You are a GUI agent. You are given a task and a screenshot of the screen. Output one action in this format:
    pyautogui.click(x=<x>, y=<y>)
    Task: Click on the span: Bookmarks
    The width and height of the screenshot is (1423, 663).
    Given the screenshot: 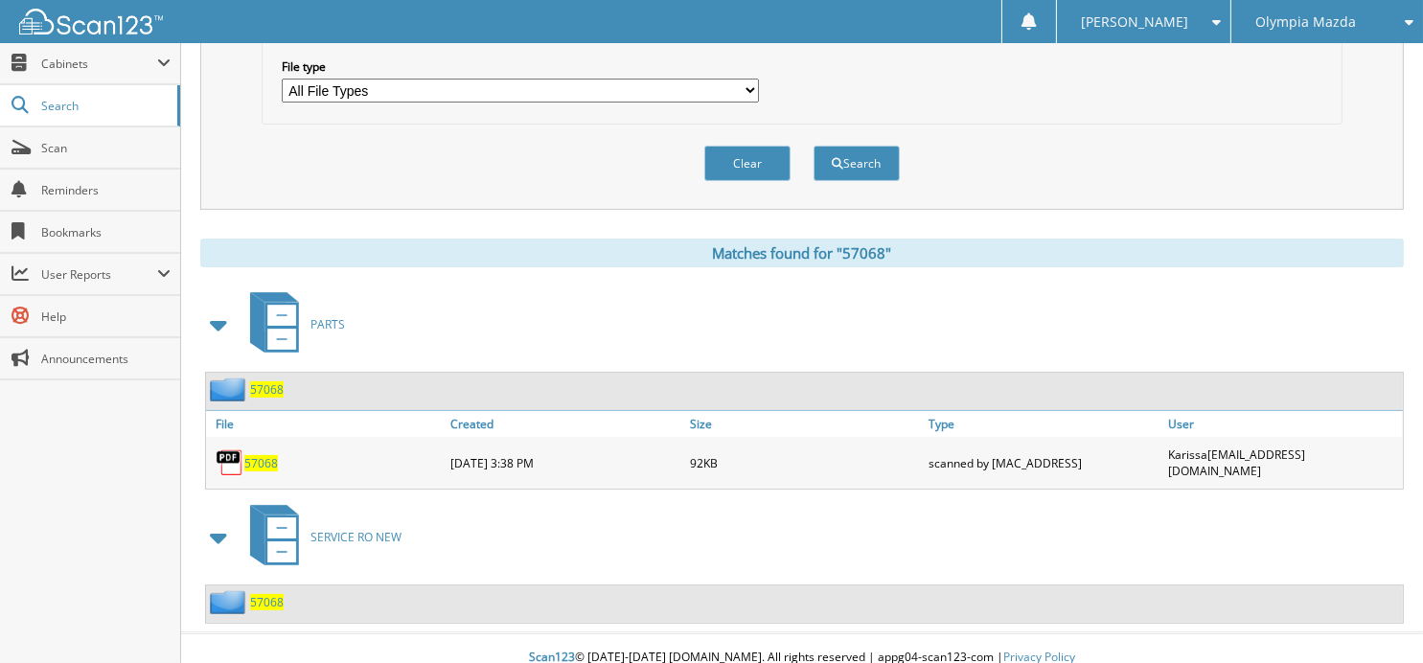 What is the action you would take?
    pyautogui.click(x=105, y=232)
    